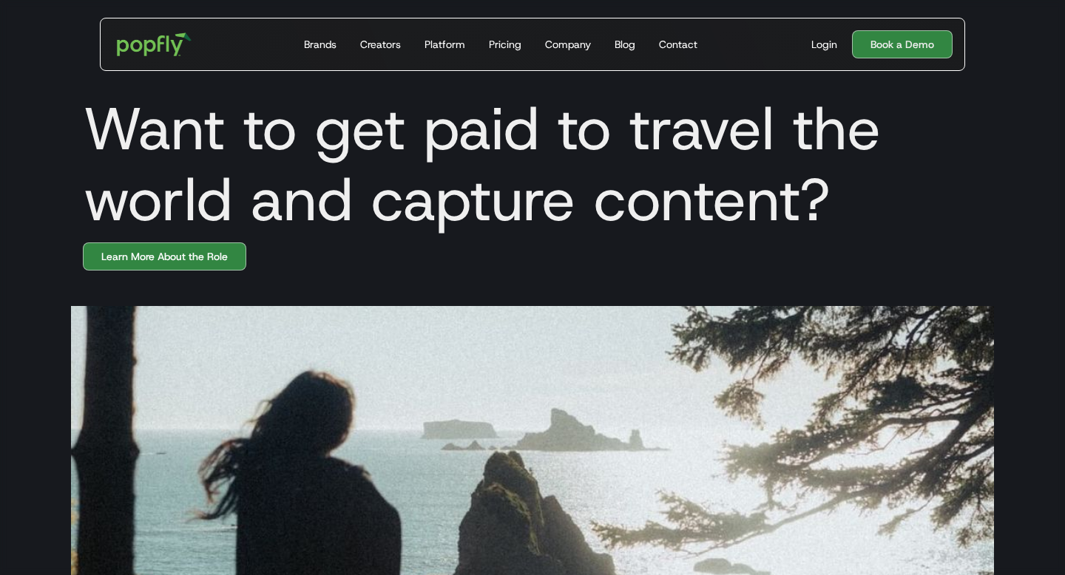  Describe the element at coordinates (568, 44) in the screenshot. I see `div: Company` at that location.